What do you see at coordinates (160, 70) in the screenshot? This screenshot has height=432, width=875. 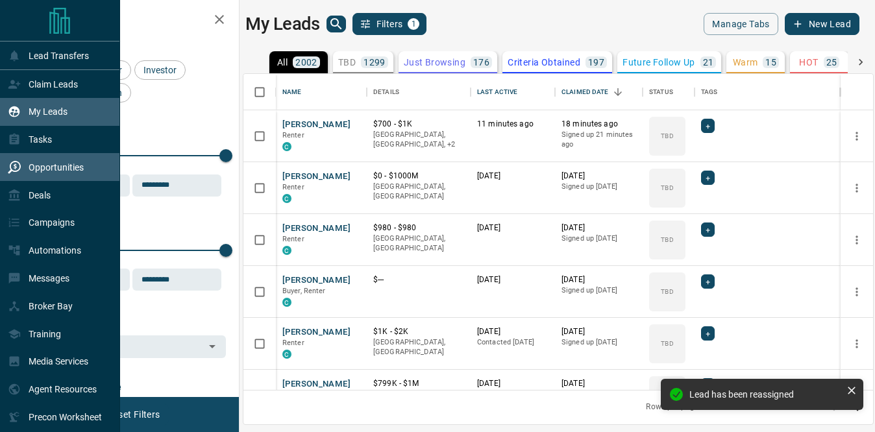 I see `span: Investor` at bounding box center [160, 70].